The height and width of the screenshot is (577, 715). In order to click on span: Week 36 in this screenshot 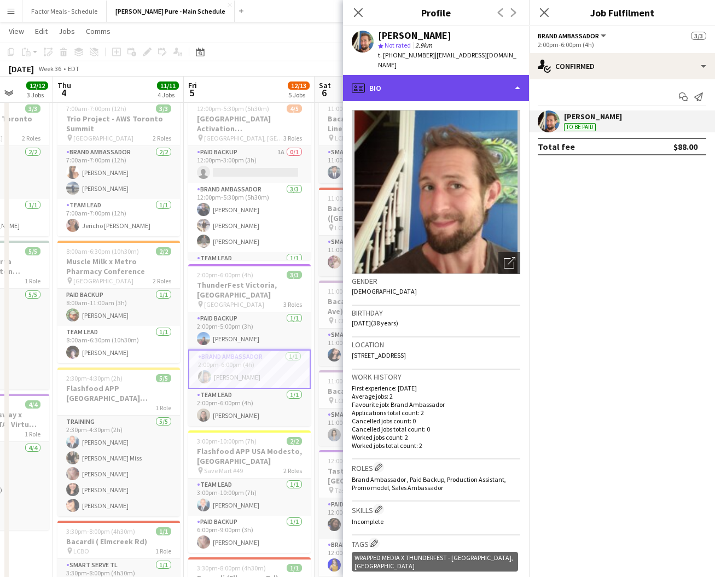, I will do `click(50, 68)`.